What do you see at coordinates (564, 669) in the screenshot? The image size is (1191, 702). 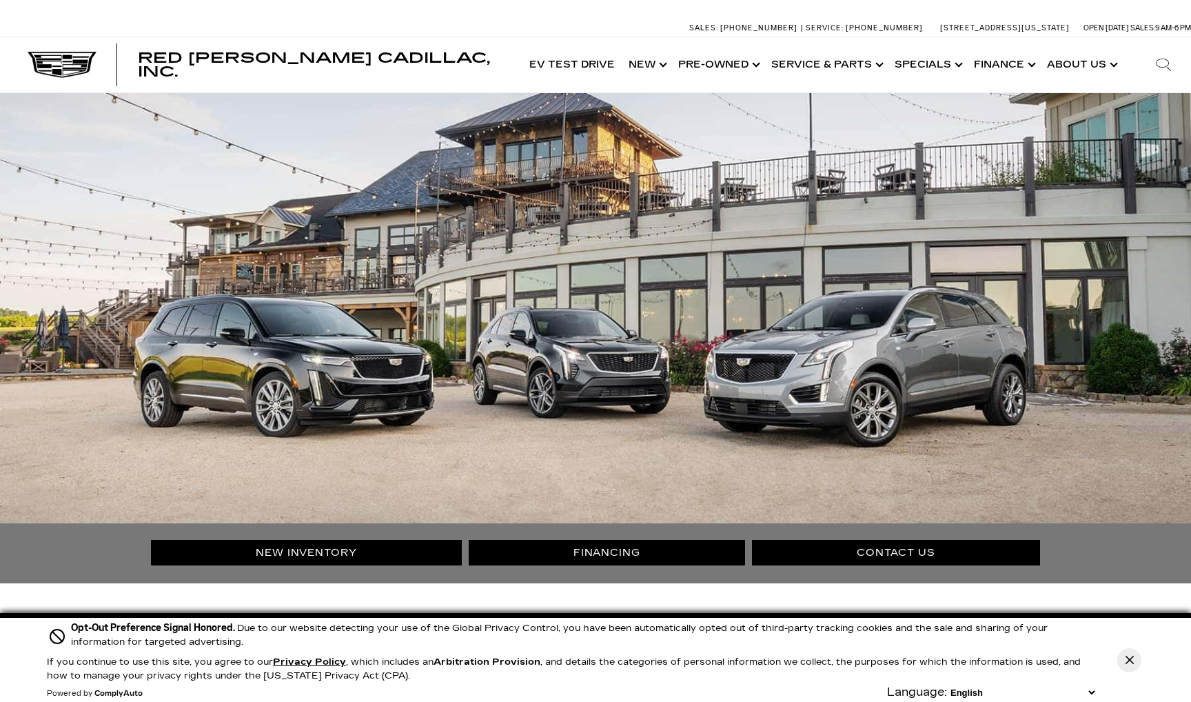 I see `p: If you continue to use this site, you agree to our , which includes an , and details the categori...` at bounding box center [564, 669].